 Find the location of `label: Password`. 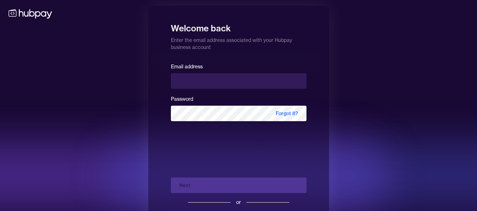

label: Password is located at coordinates (182, 99).